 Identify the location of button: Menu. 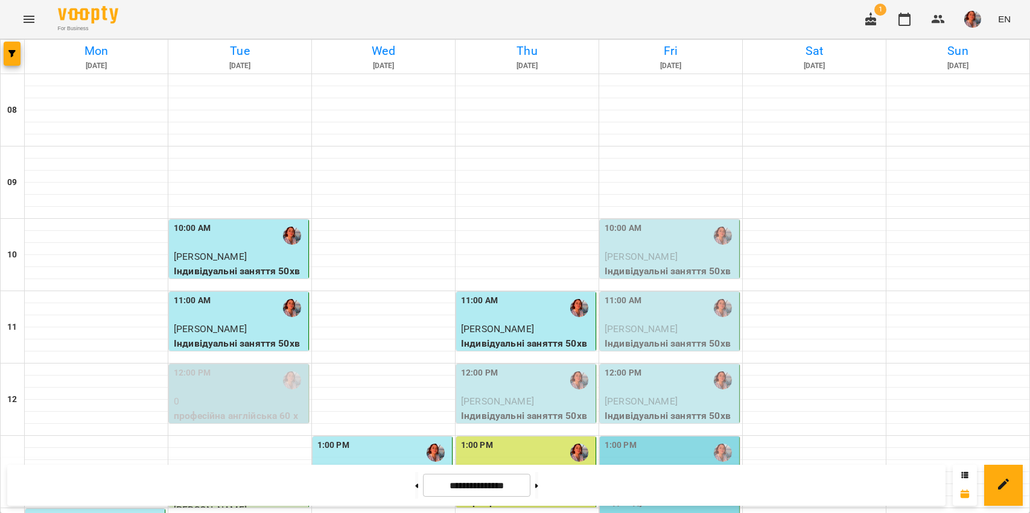
(29, 19).